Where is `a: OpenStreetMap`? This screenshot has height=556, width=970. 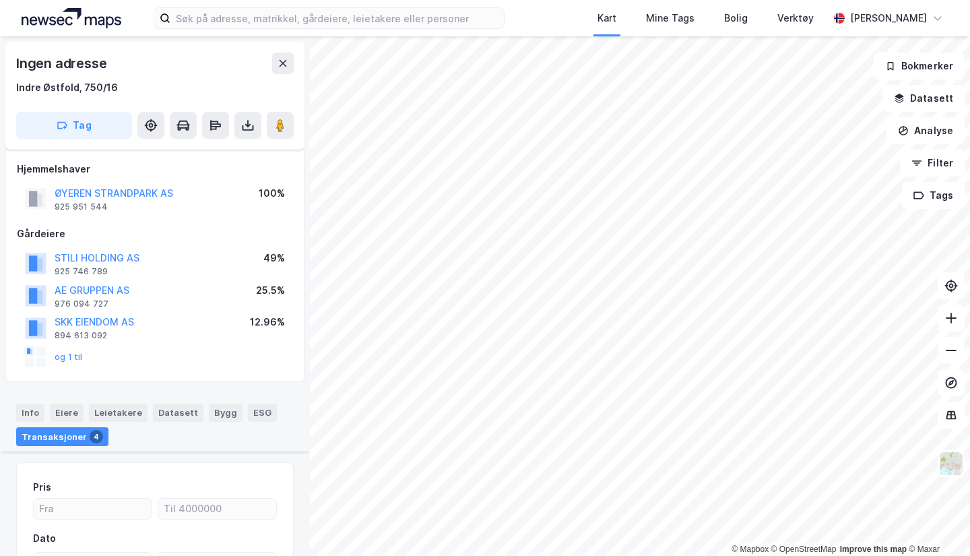 a: OpenStreetMap is located at coordinates (804, 549).